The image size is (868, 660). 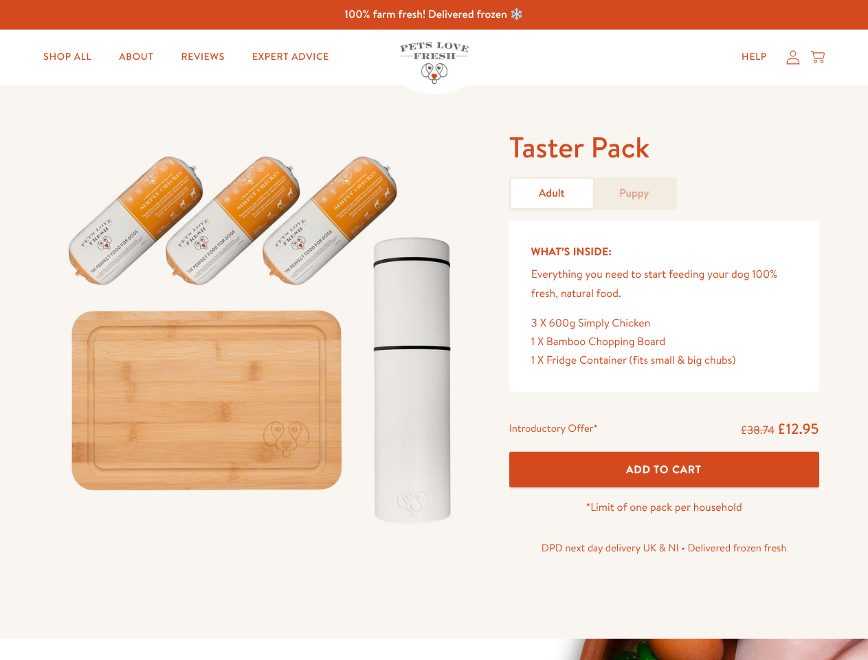 What do you see at coordinates (136, 57) in the screenshot?
I see `a: About` at bounding box center [136, 57].